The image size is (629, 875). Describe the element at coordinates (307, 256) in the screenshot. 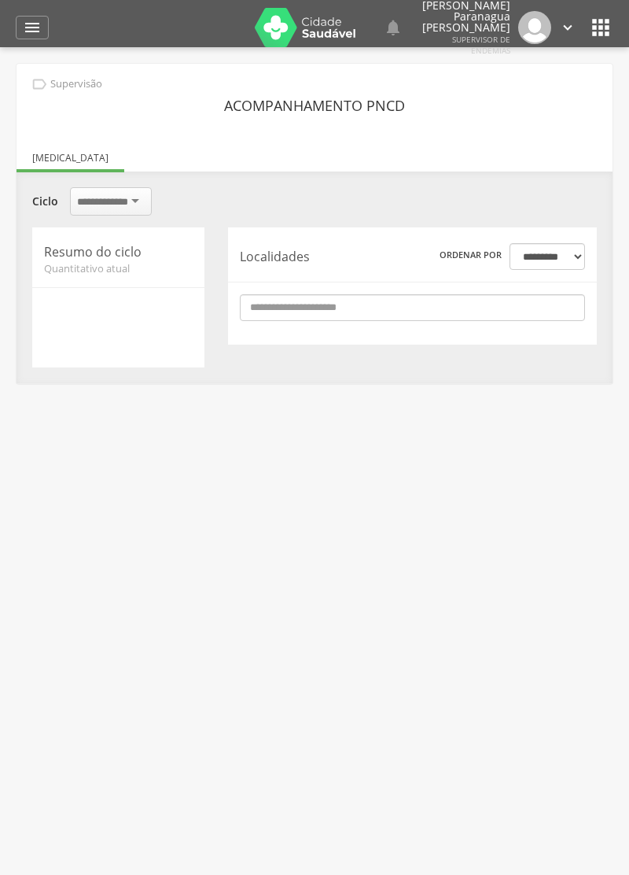

I see `p: Localidades` at that location.